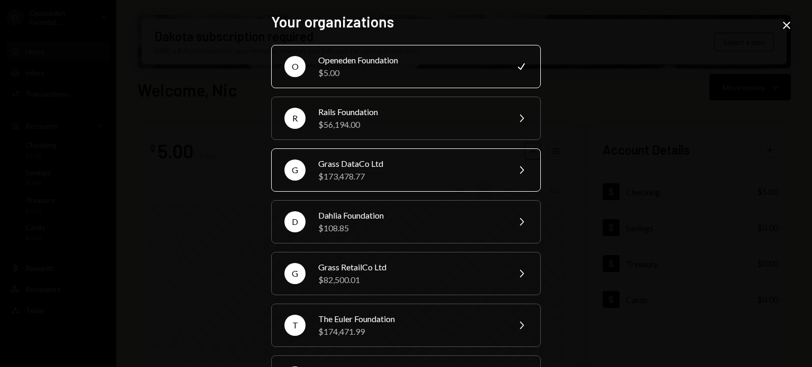 This screenshot has width=812, height=367. I want to click on div: $174,471.99, so click(410, 332).